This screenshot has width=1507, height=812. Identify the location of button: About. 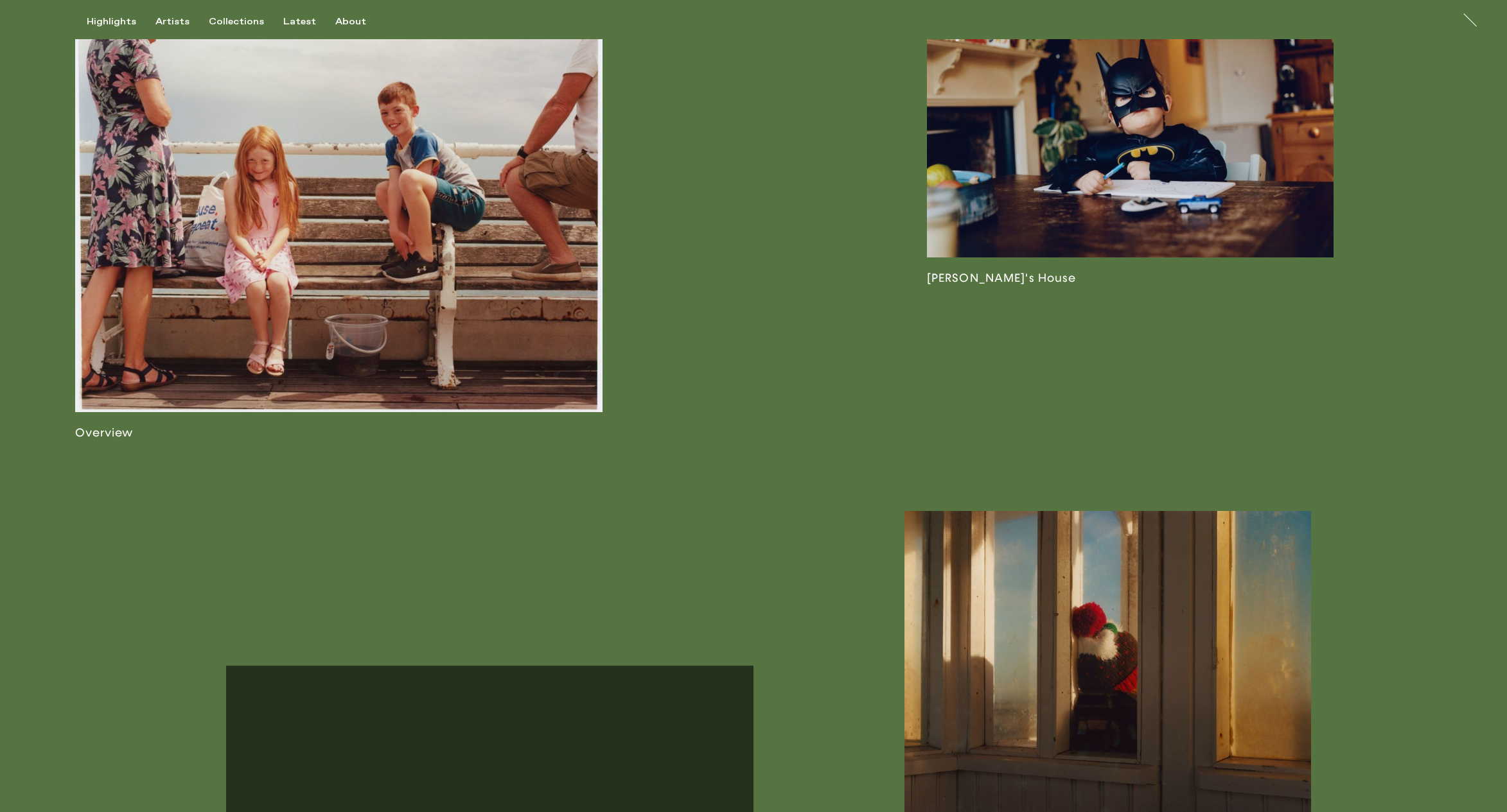
(361, 22).